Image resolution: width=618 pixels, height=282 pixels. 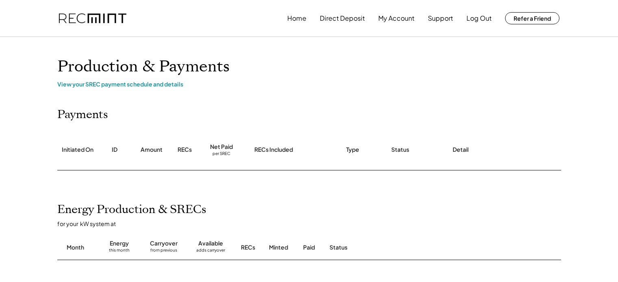 What do you see at coordinates (119, 252) in the screenshot?
I see `div: this month` at bounding box center [119, 252].